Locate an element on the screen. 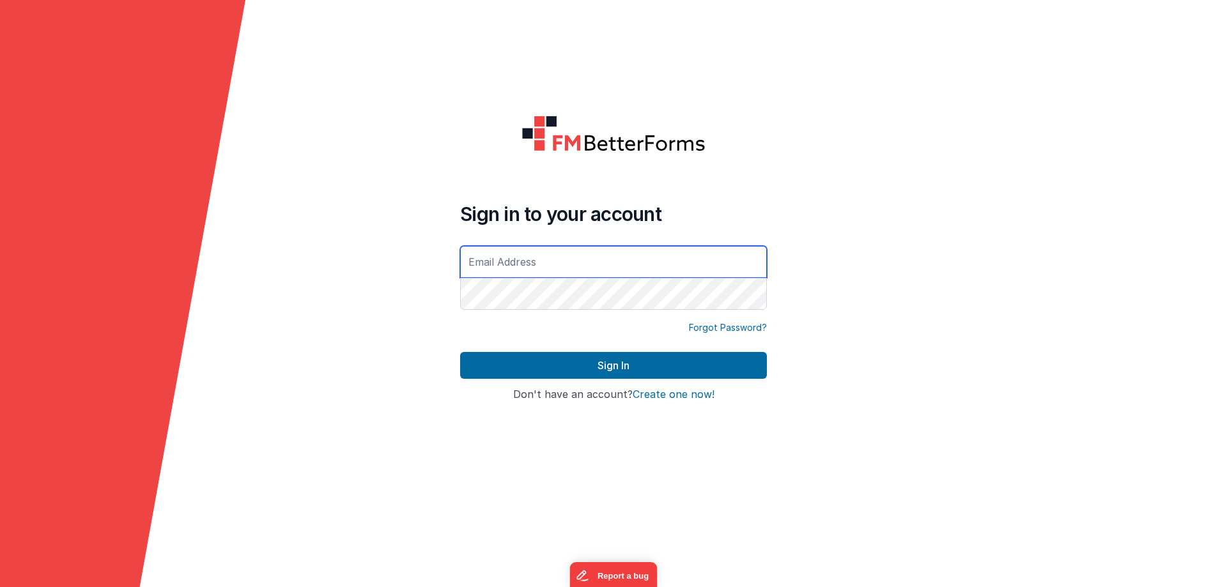  button: Sign In is located at coordinates (613, 365).